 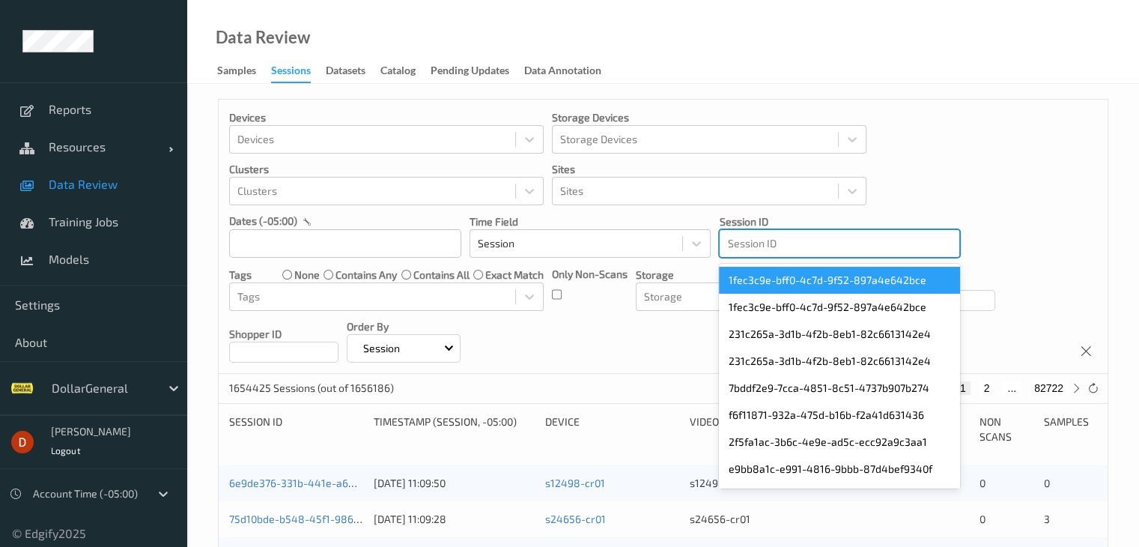 I want to click on a: s12498-cr01, so click(x=575, y=482).